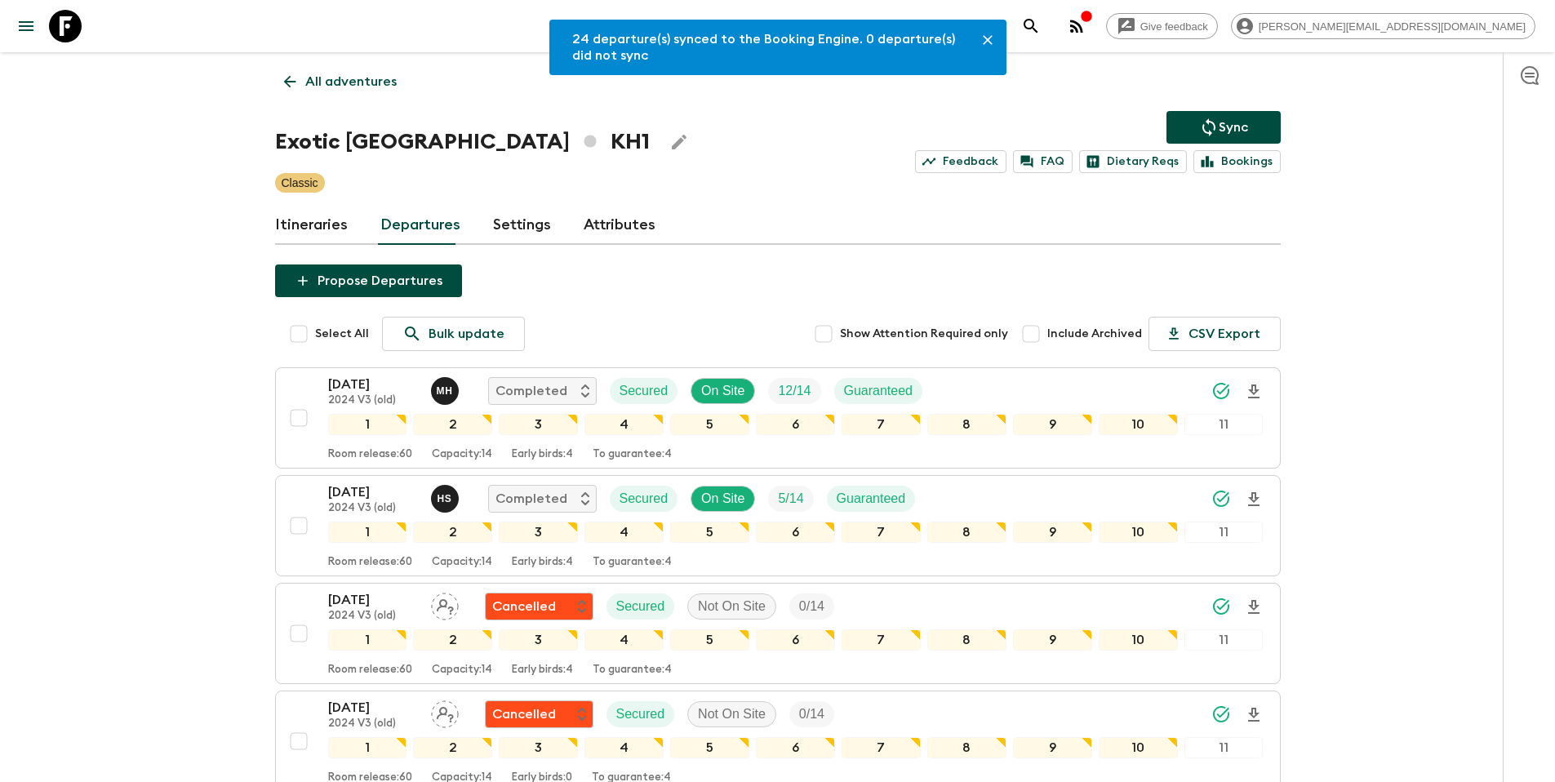  What do you see at coordinates (731, 714) in the screenshot?
I see `p: Not On Site` at bounding box center [731, 714].